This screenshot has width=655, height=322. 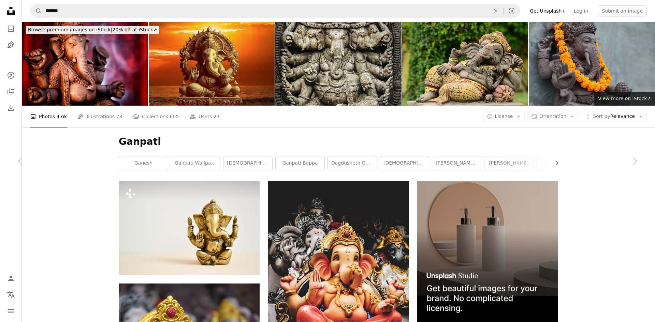 I want to click on a: Browse premium images on iStock|20% off at iStock↗, so click(x=92, y=30).